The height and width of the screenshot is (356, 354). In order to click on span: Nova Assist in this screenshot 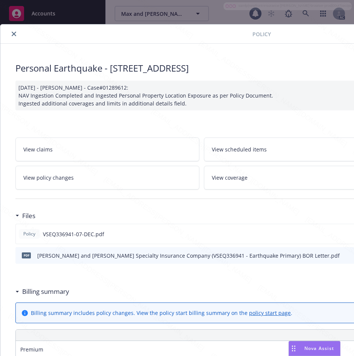, I will do `click(319, 348)`.